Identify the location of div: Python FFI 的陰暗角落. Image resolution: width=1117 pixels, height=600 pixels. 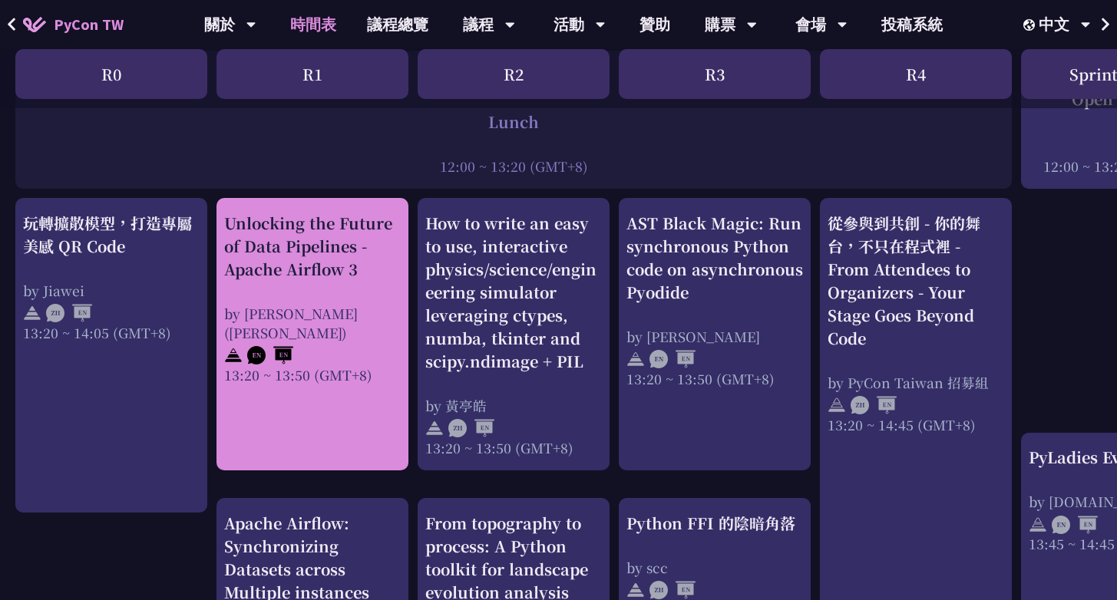
(715, 524).